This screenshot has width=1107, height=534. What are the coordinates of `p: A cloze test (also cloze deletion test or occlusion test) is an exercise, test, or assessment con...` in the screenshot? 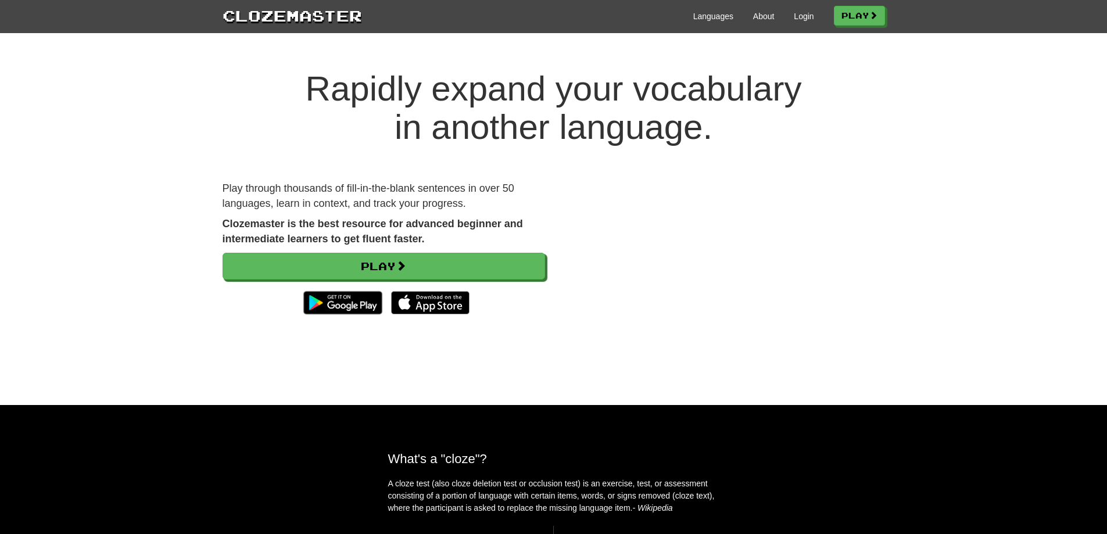 It's located at (554, 496).